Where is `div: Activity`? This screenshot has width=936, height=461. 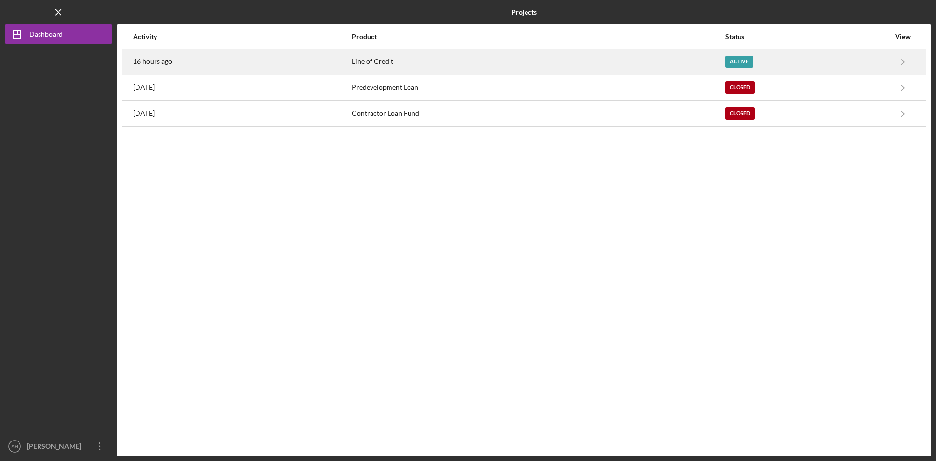
div: Activity is located at coordinates (242, 37).